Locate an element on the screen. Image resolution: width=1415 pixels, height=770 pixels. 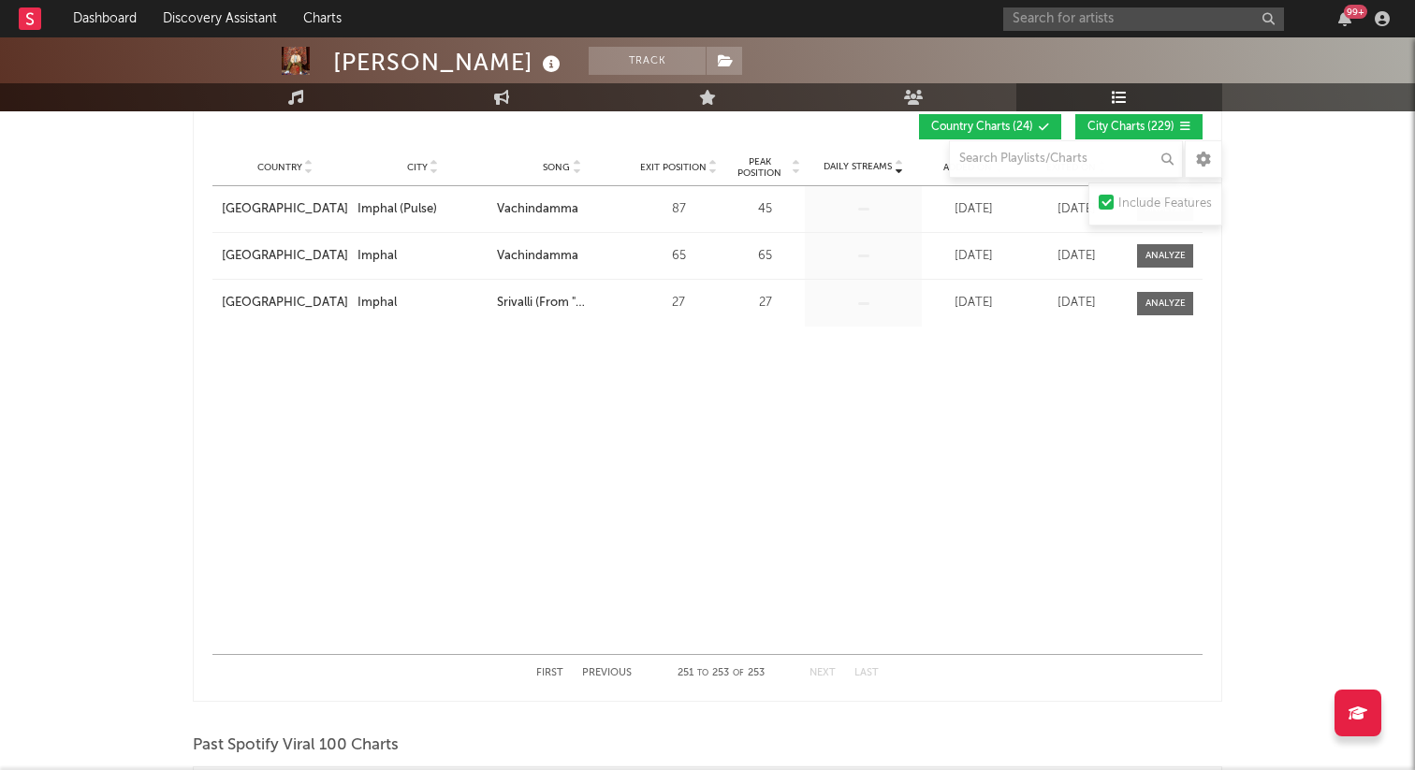
div: 251 253 253 is located at coordinates (720, 674).